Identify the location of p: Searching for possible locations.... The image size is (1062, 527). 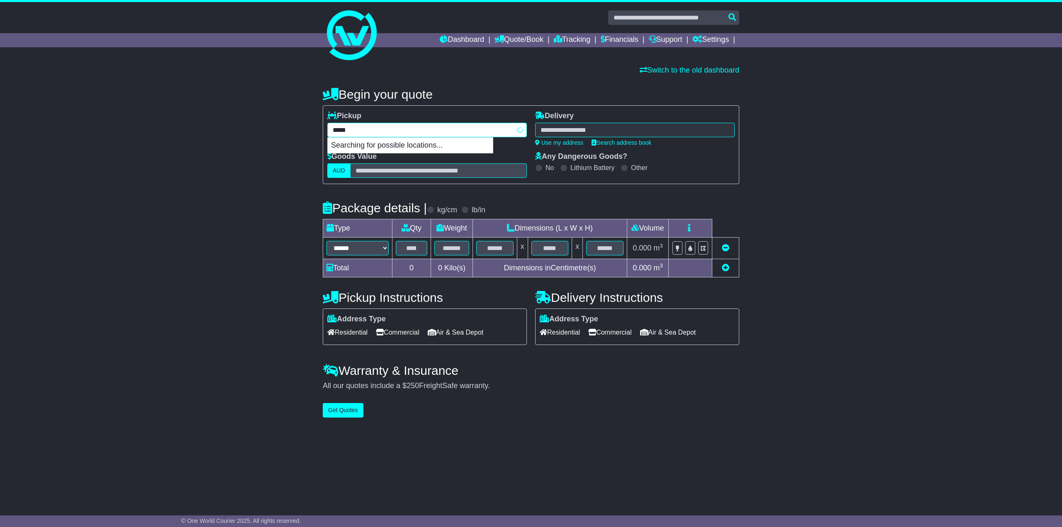
(410, 146).